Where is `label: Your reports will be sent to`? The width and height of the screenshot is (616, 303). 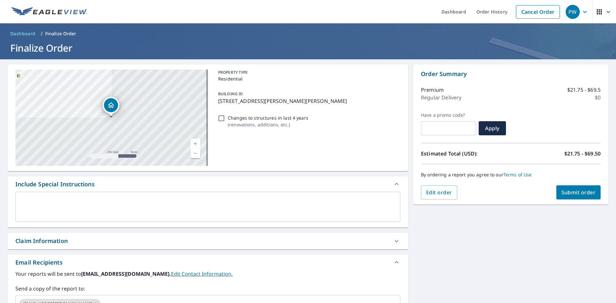
label: Your reports will be sent to is located at coordinates (208, 274).